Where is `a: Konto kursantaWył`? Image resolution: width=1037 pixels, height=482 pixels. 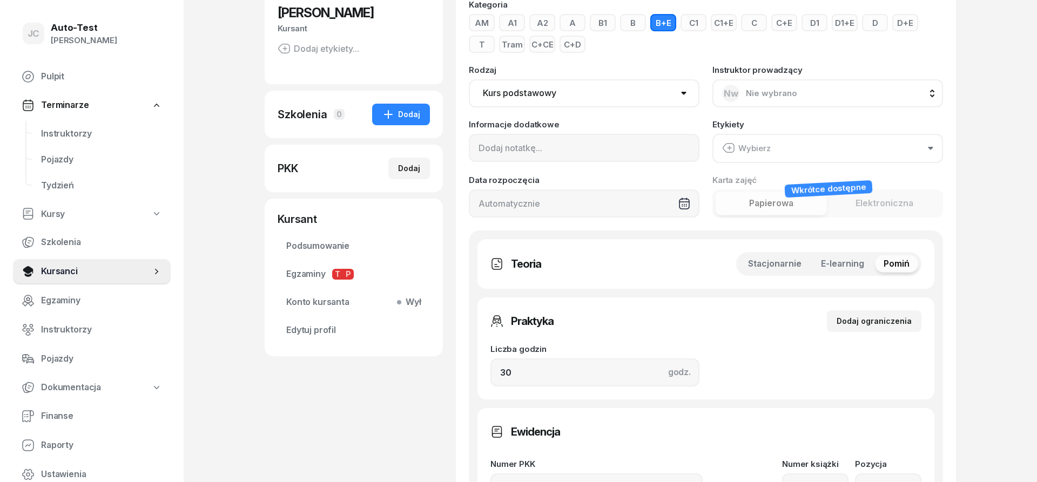 a: Konto kursantaWył is located at coordinates (354, 303).